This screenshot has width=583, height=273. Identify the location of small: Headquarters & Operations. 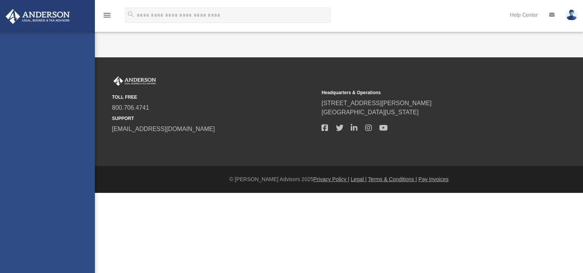
(423, 93).